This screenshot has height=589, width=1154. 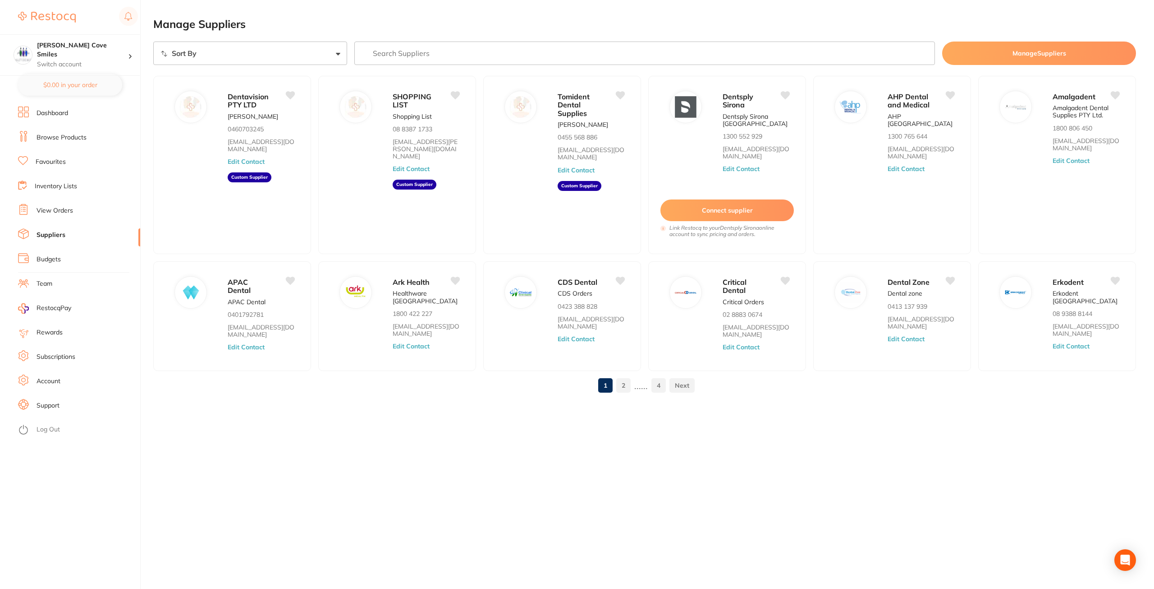 I want to click on button: Log Out, so click(x=78, y=430).